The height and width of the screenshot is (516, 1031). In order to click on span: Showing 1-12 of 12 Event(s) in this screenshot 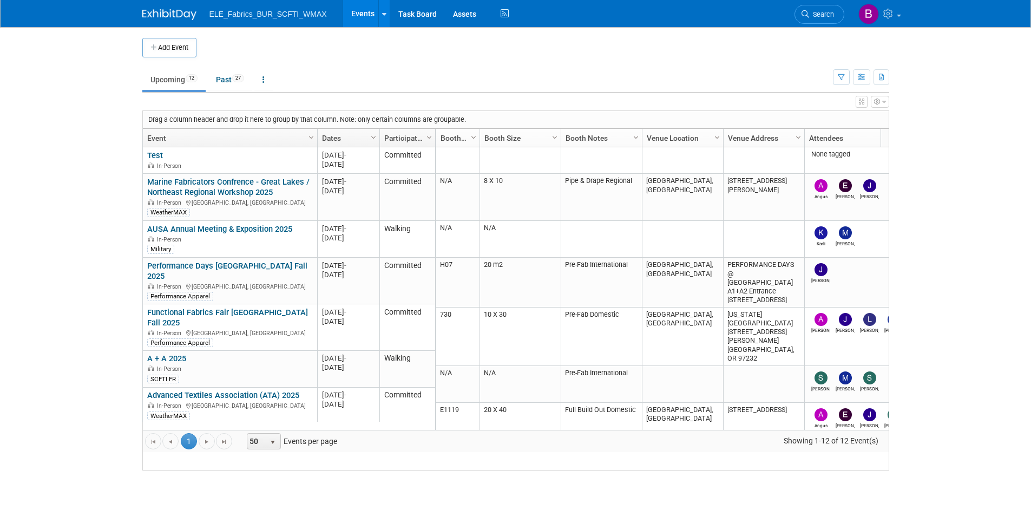, I will do `click(830, 440)`.